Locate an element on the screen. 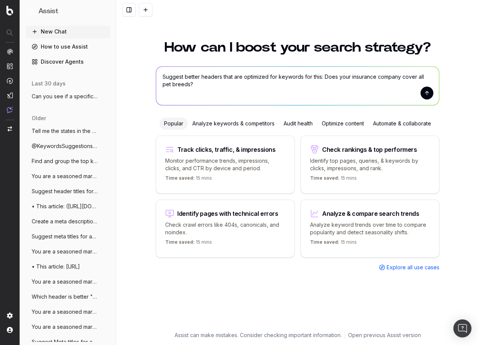 This screenshot has height=345, width=479. button: Assist is located at coordinates (68, 11).